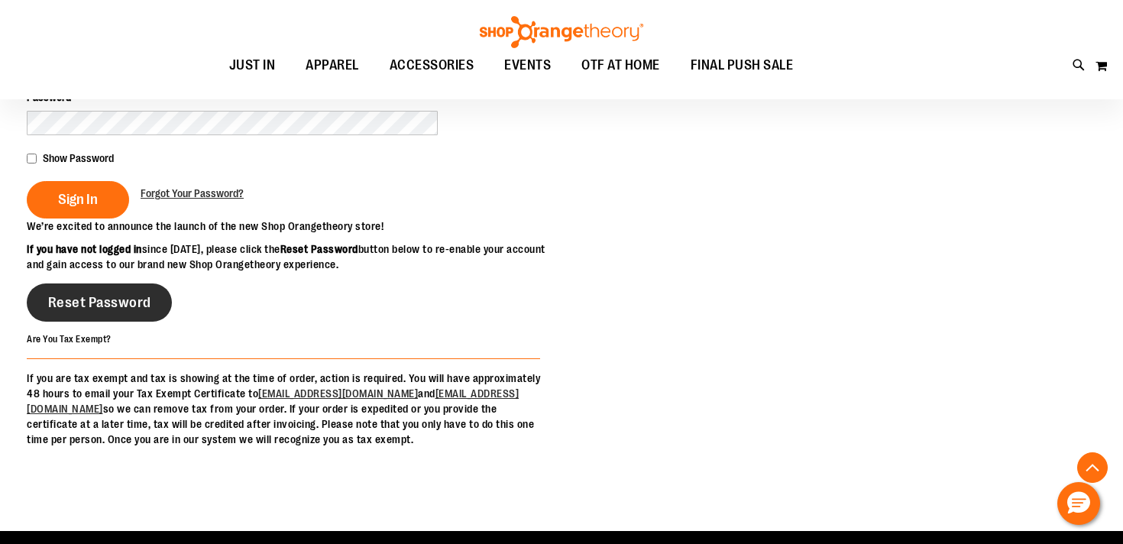 The width and height of the screenshot is (1123, 544). Describe the element at coordinates (99, 302) in the screenshot. I see `span: Reset Password` at that location.